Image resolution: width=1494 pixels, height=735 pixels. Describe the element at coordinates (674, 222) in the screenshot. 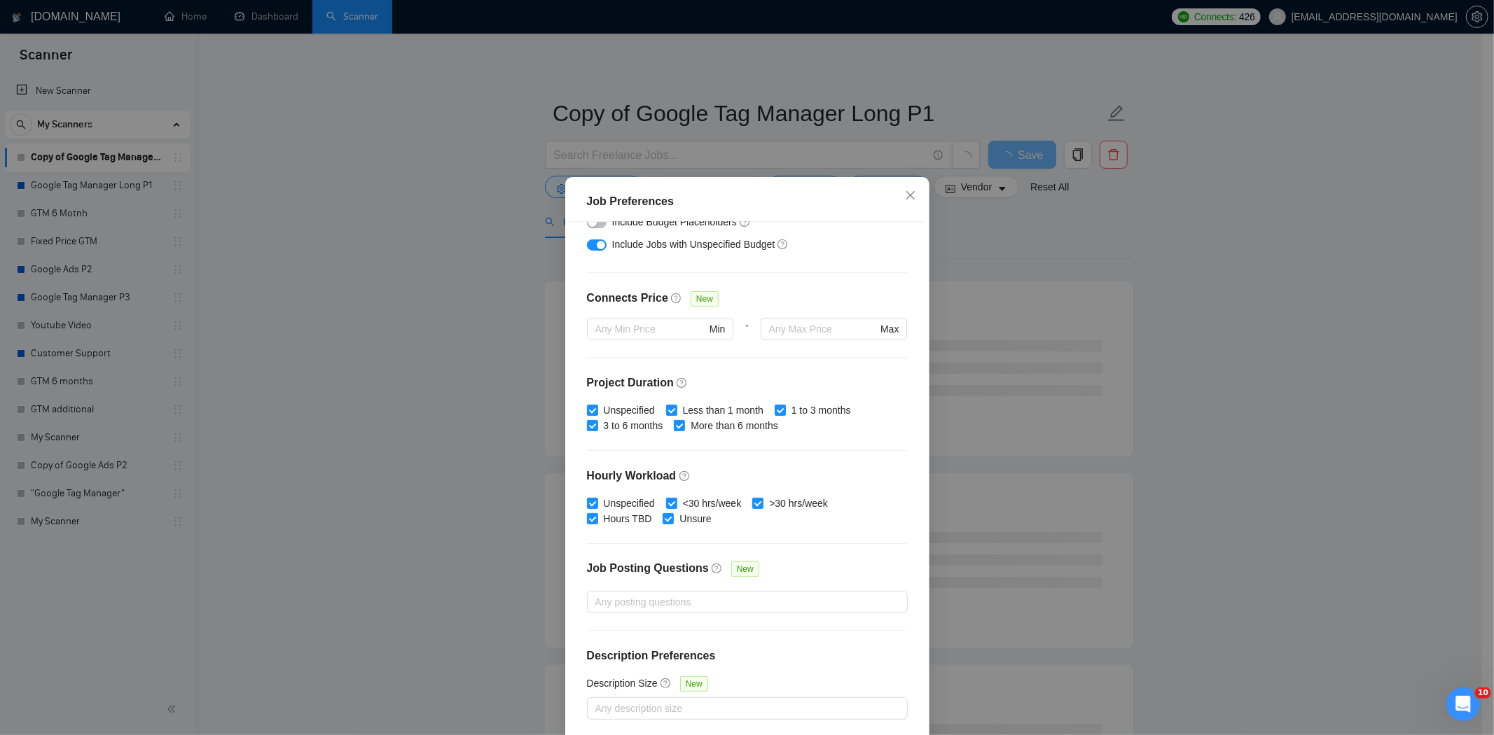

I see `span: Include Budget Placeholders` at that location.